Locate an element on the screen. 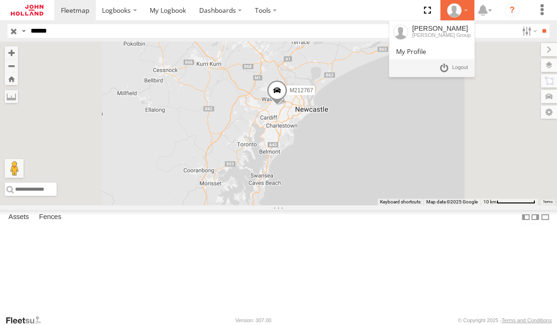 This screenshot has width=557, height=325. button: Drag Pegman onto the map to open Street View is located at coordinates (14, 168).